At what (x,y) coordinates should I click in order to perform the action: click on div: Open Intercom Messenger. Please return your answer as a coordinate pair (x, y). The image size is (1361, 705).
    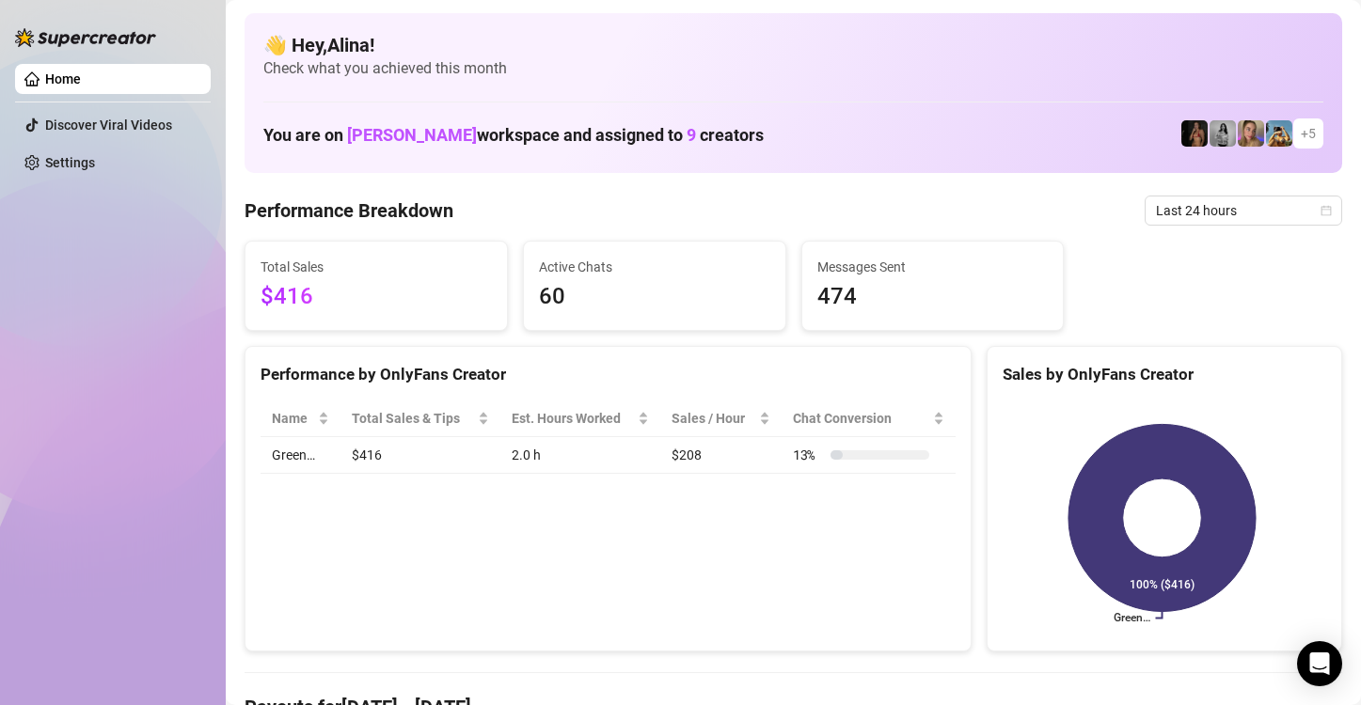
    Looking at the image, I should click on (1320, 664).